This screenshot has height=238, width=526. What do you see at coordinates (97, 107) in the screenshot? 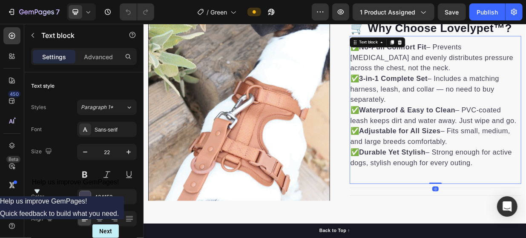
I see `span: Paragraph 1*` at bounding box center [97, 107].